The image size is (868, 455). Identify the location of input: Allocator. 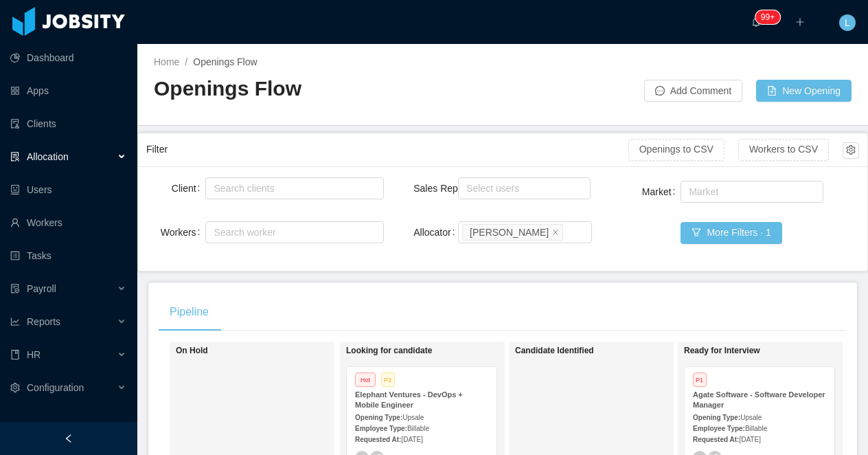
(570, 232).